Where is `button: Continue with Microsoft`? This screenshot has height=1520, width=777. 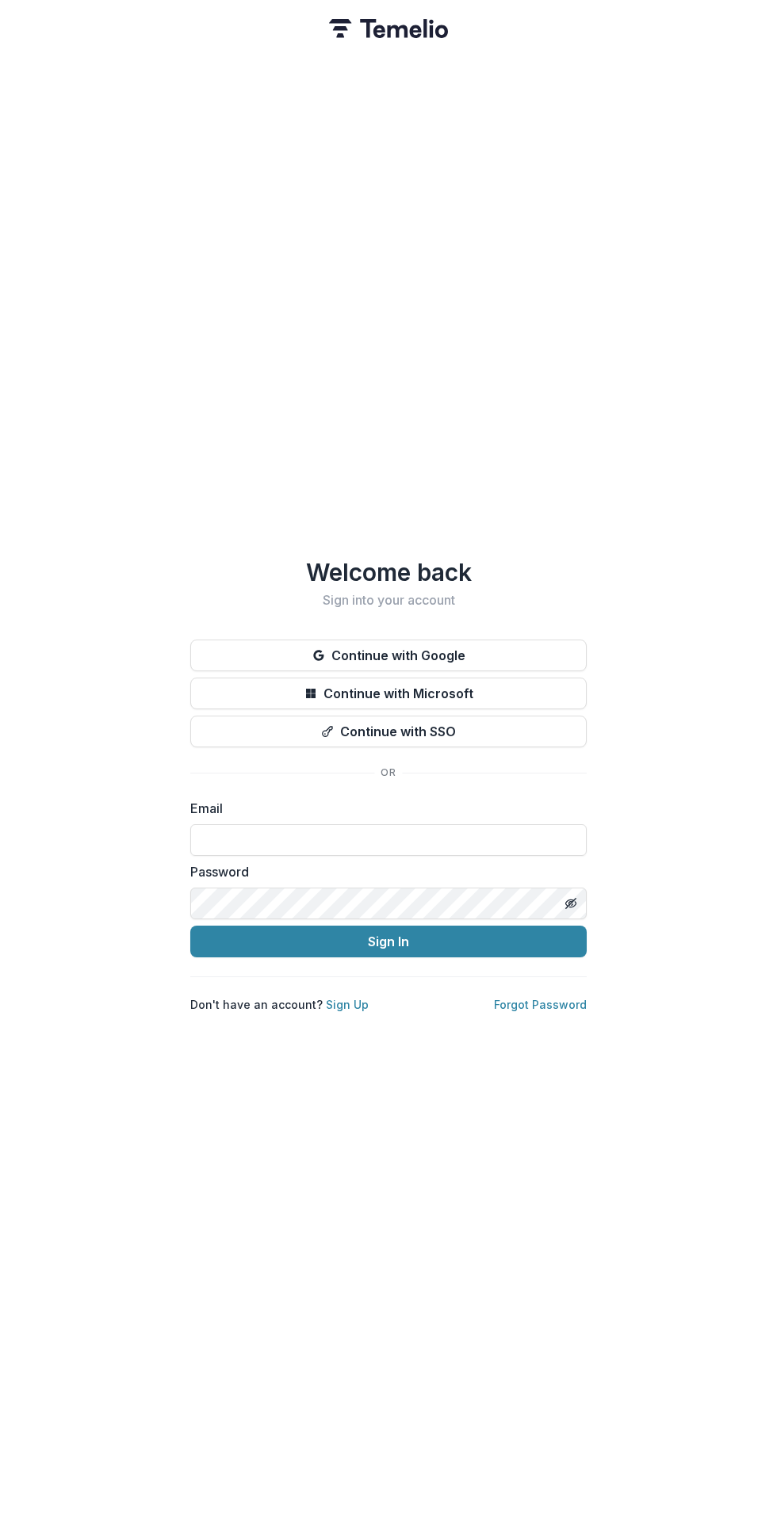
button: Continue with Microsoft is located at coordinates (388, 694).